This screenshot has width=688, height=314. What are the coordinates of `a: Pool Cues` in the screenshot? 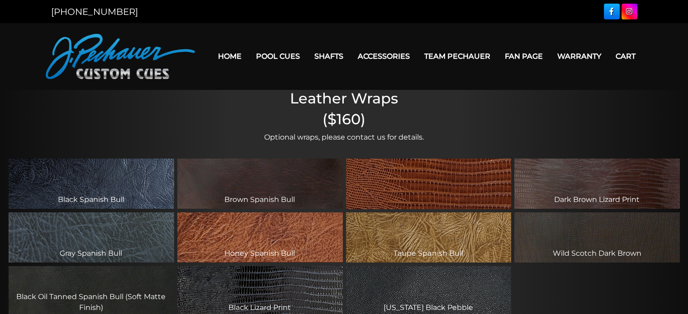 It's located at (278, 56).